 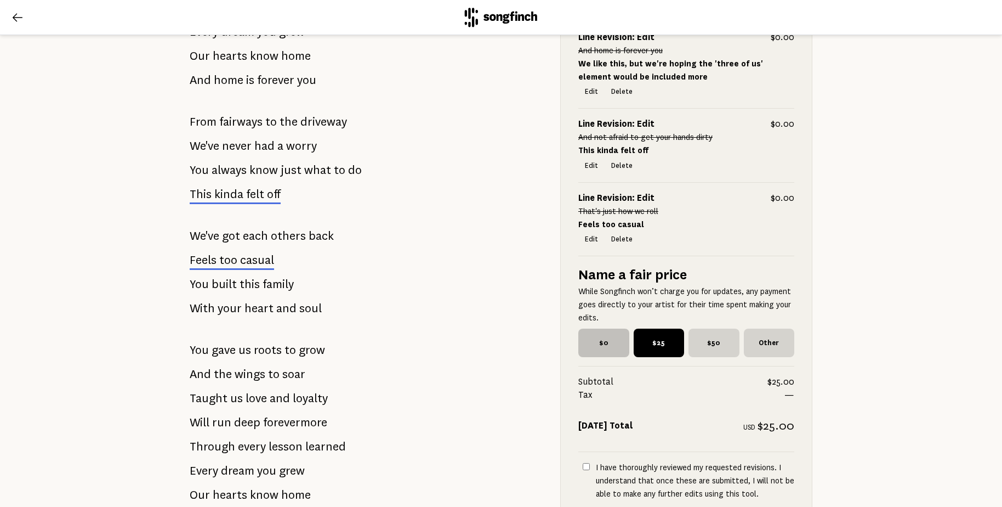 I want to click on s: And home is forever you, so click(x=621, y=50).